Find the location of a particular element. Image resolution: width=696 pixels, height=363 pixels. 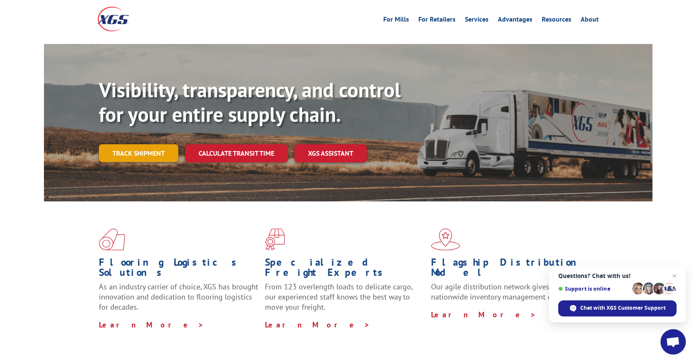

a: XGS ASSISTANT is located at coordinates (330, 153).